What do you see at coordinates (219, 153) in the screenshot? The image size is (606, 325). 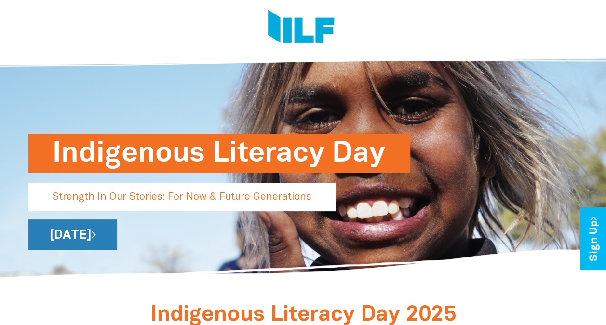 I see `h1: Indigenous Literacy Day` at bounding box center [219, 153].